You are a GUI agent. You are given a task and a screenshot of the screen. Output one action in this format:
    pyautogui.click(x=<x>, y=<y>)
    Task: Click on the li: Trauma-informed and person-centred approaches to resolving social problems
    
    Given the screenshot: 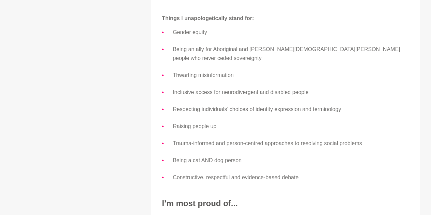 What is the action you would take?
    pyautogui.click(x=291, y=143)
    